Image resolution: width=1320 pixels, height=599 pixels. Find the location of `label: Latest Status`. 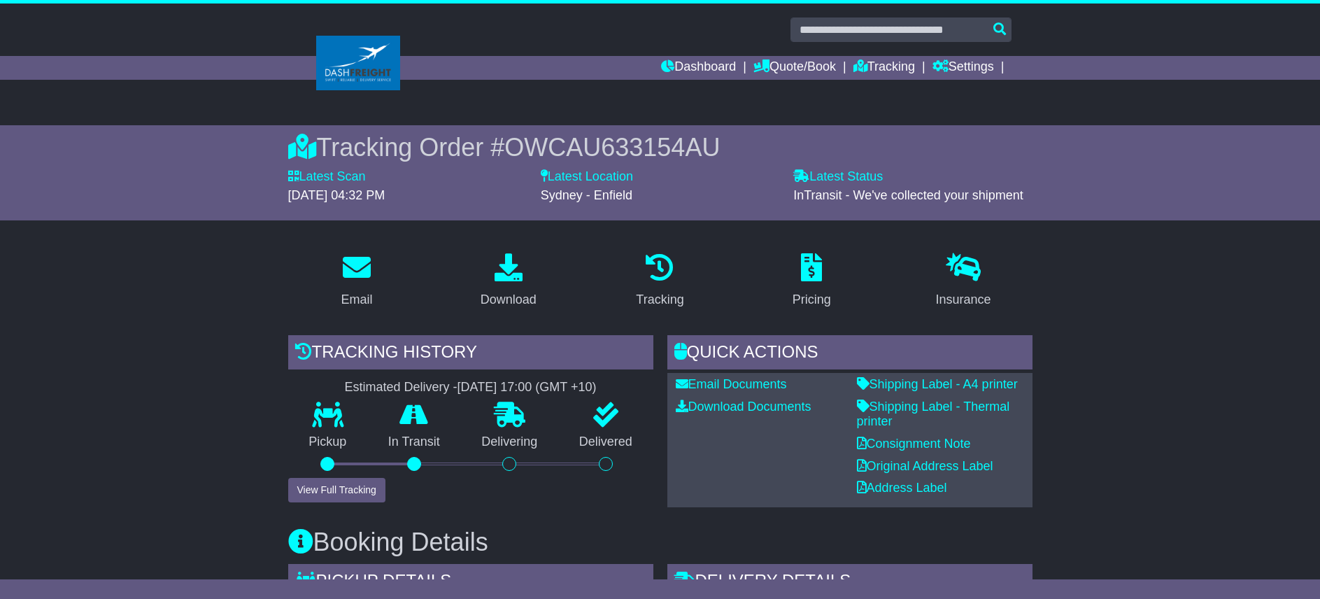

label: Latest Status is located at coordinates (838, 177).